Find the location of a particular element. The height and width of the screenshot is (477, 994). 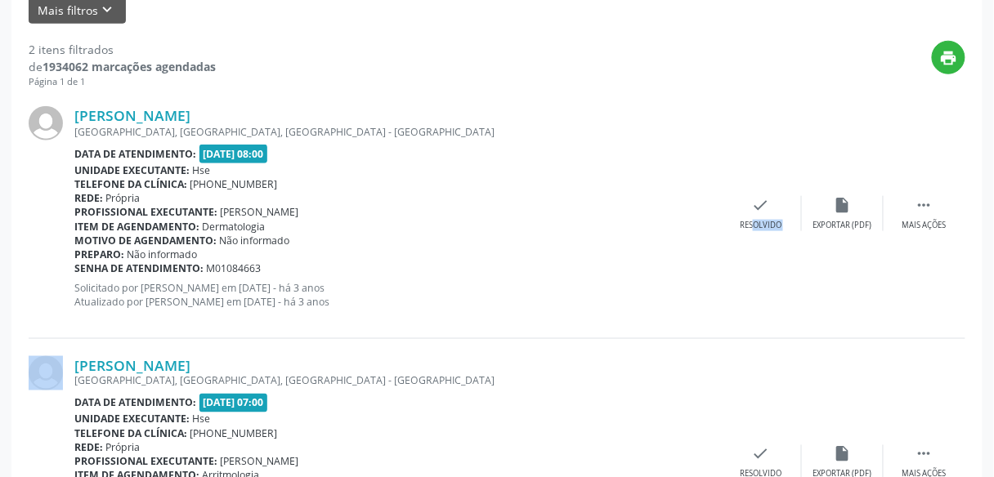

strong: 1934062 marcações agendadas is located at coordinates (129, 66).